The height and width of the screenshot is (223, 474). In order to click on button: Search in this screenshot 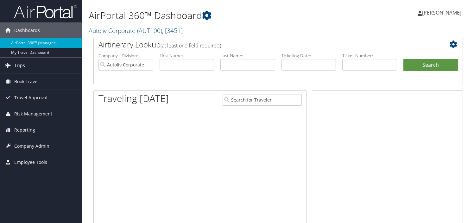, I will do `click(430, 65)`.